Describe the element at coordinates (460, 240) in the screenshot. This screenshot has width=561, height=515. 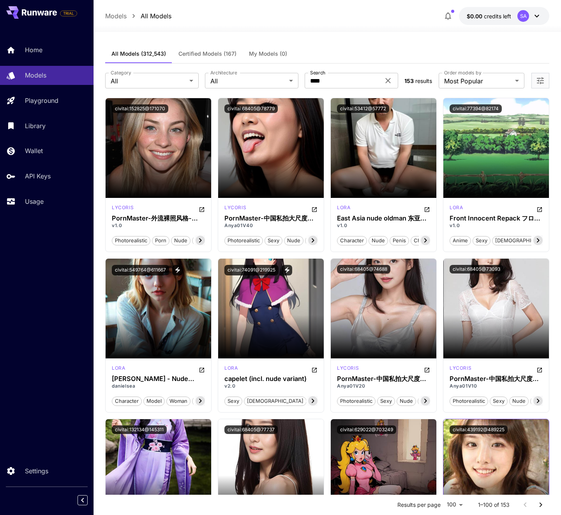
I see `button: anime` at that location.